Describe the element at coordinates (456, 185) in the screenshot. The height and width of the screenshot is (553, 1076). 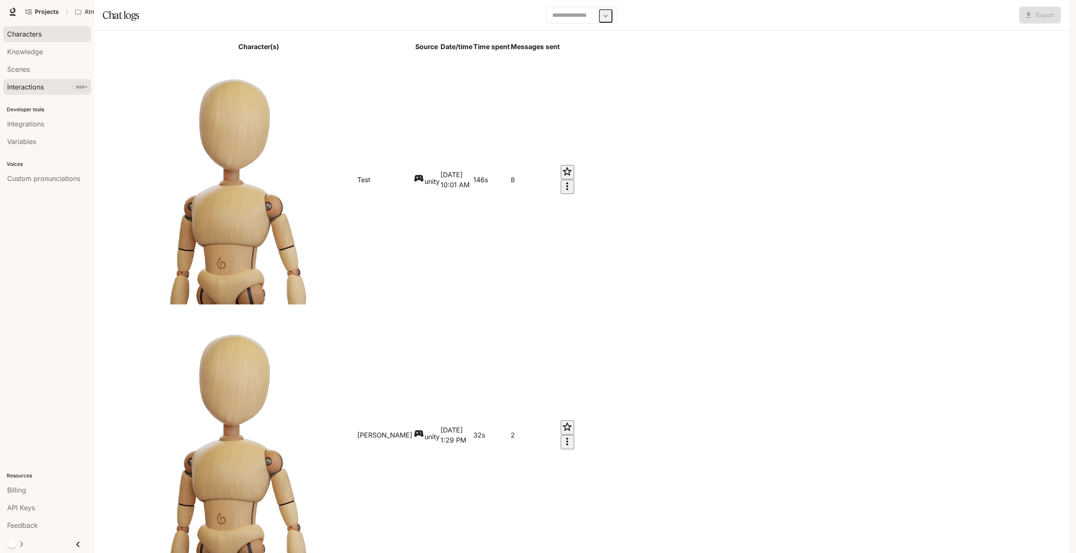
I see `p: 10:01 AM` at that location.